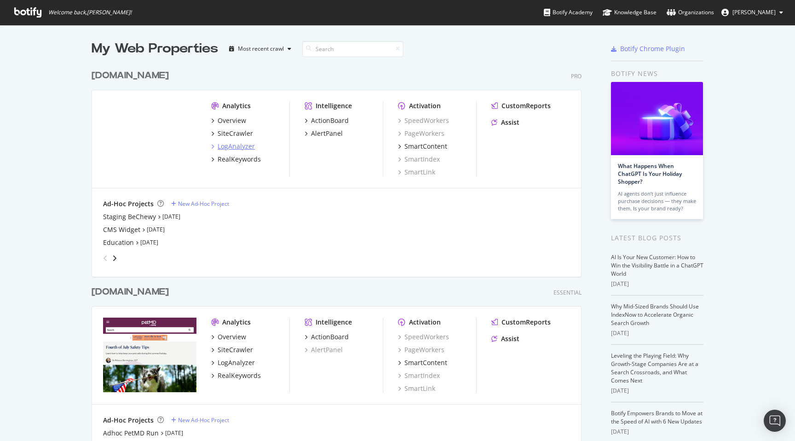 This screenshot has height=441, width=795. Describe the element at coordinates (422, 363) in the screenshot. I see `a: SmartContent` at that location.